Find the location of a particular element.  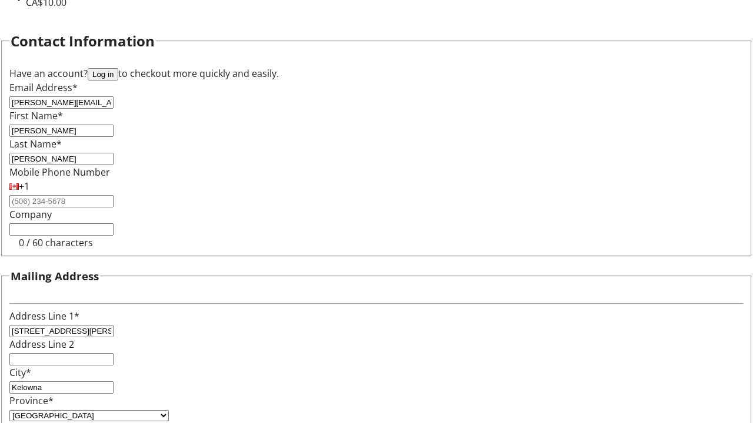

input: (506) 234-5678 is located at coordinates (61, 201).